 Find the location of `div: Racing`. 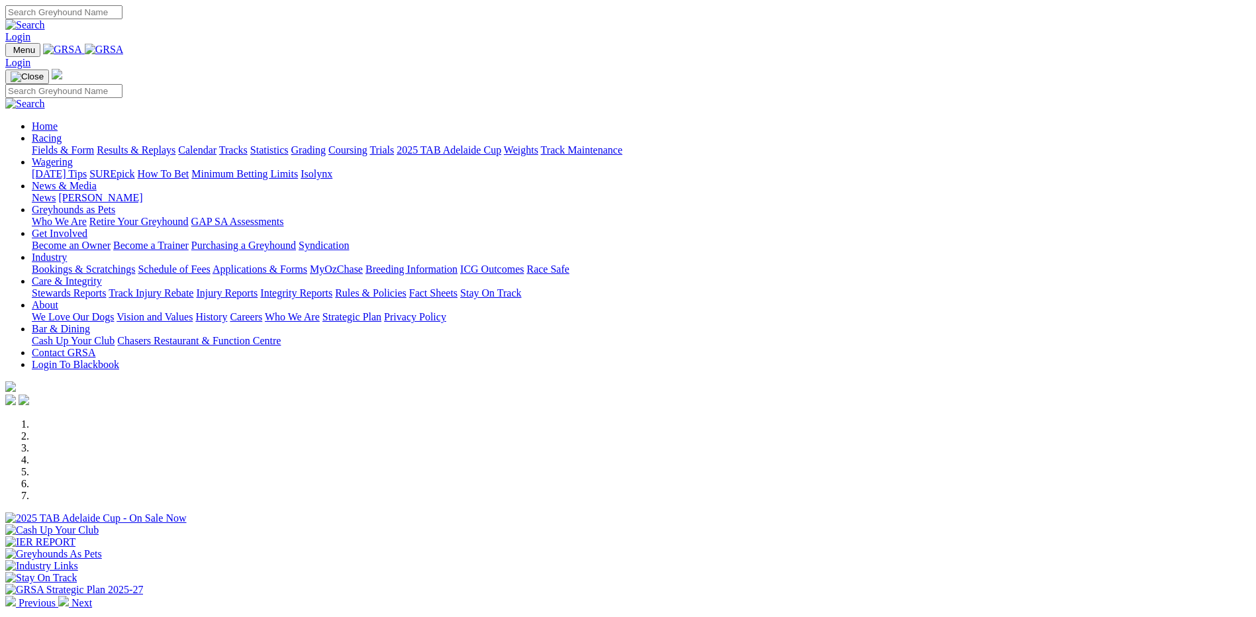

div: Racing is located at coordinates (641, 150).